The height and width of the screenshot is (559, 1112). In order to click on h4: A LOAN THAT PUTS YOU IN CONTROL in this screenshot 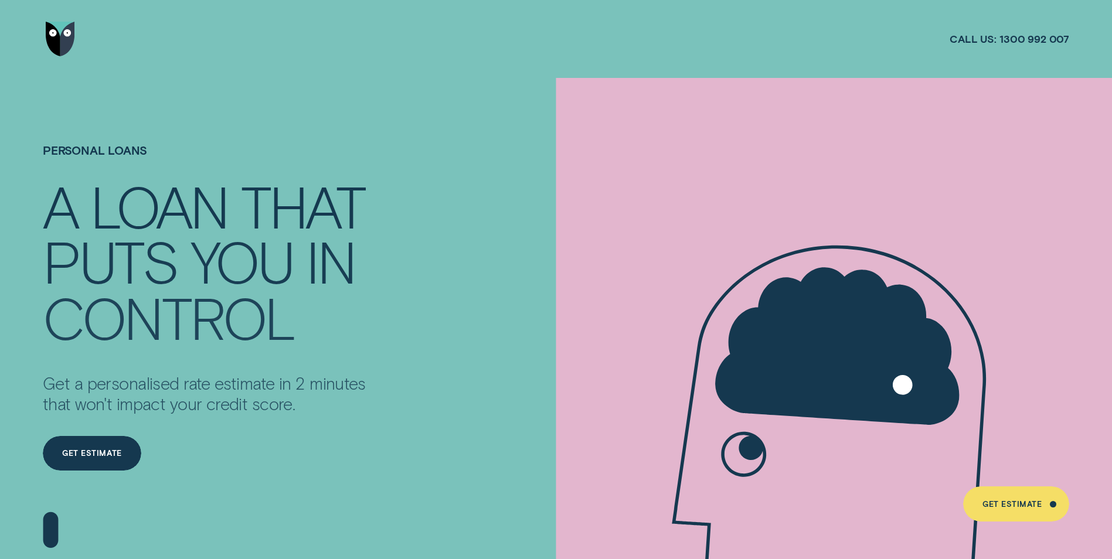, I will do `click(211, 260)`.